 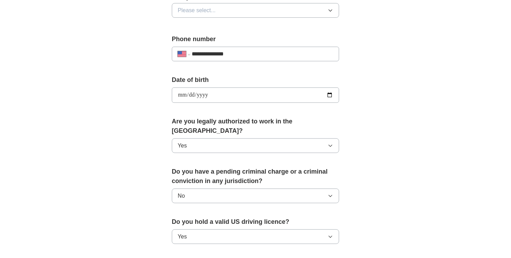 What do you see at coordinates (197, 10) in the screenshot?
I see `span: Please select...` at bounding box center [197, 10].